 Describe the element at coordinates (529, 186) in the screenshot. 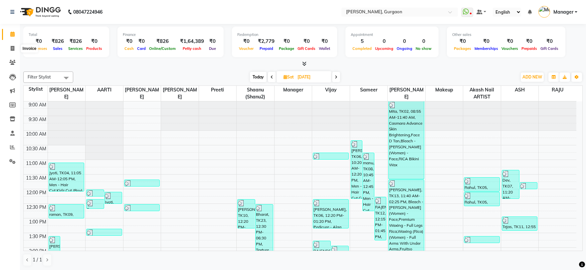

I see `div: RITU Chopra, TK03, 11:45 AM-12:00 PM, Hair Wash - Women (Loreal)` at that location.